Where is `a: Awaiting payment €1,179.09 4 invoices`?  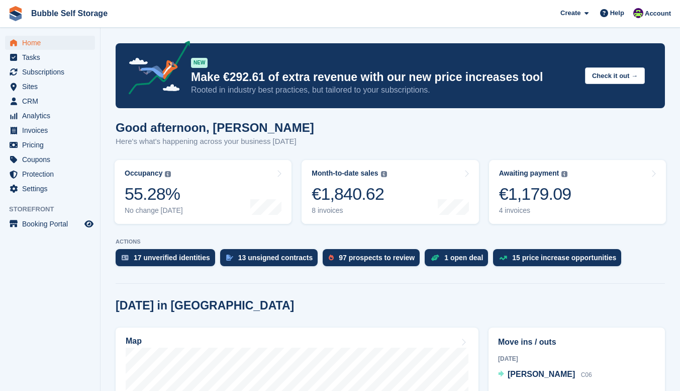 a: Awaiting payment €1,179.09 4 invoices is located at coordinates (578, 192).